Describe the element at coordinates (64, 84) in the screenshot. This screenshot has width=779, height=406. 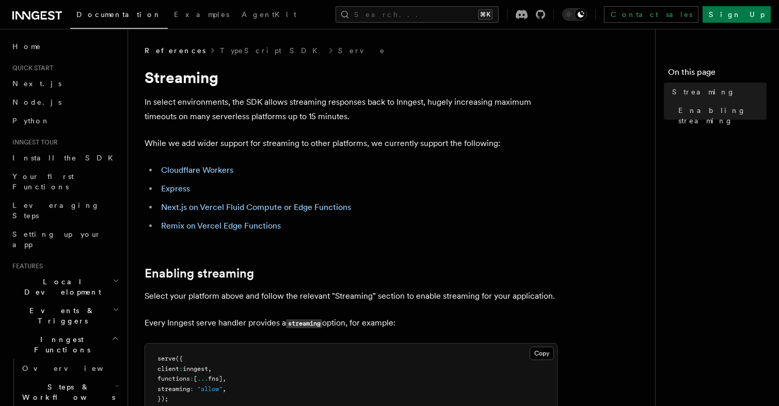
I see `a: Next.js` at that location.